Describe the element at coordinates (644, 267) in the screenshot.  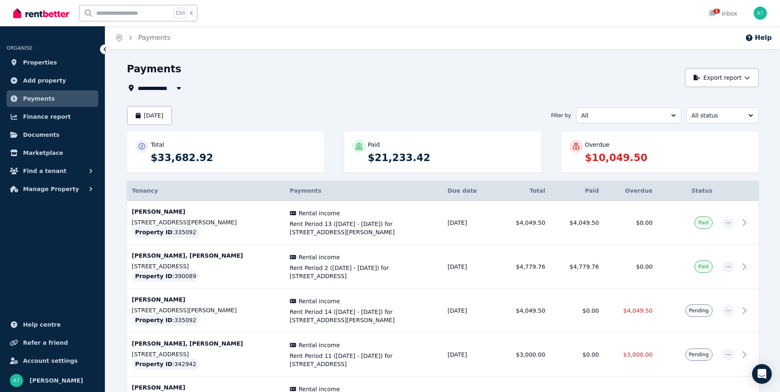
I see `span: $0.00` at that location.